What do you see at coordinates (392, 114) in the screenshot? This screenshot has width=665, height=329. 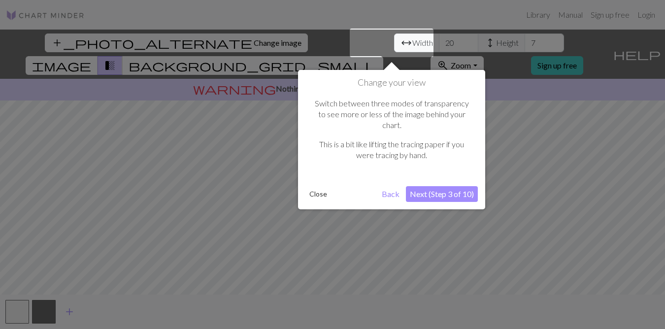 I see `p: Switch between three modes of transparency to see more or less of the image behind your chart.` at bounding box center [392, 114].